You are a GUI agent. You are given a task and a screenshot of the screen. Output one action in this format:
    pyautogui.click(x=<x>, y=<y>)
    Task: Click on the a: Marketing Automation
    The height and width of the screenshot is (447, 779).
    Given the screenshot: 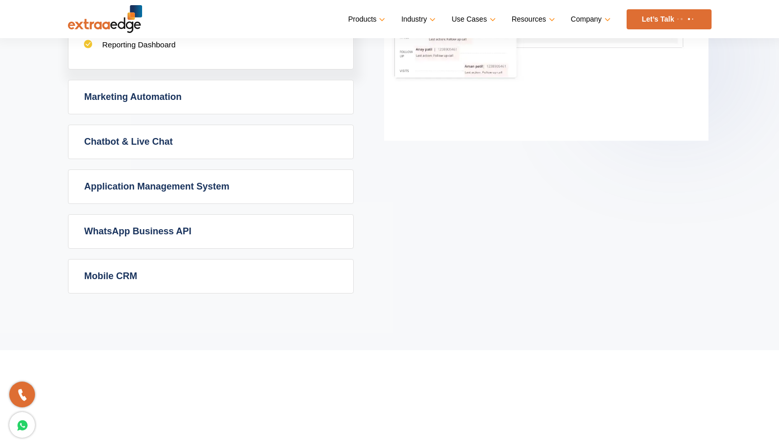 What is the action you would take?
    pyautogui.click(x=211, y=97)
    